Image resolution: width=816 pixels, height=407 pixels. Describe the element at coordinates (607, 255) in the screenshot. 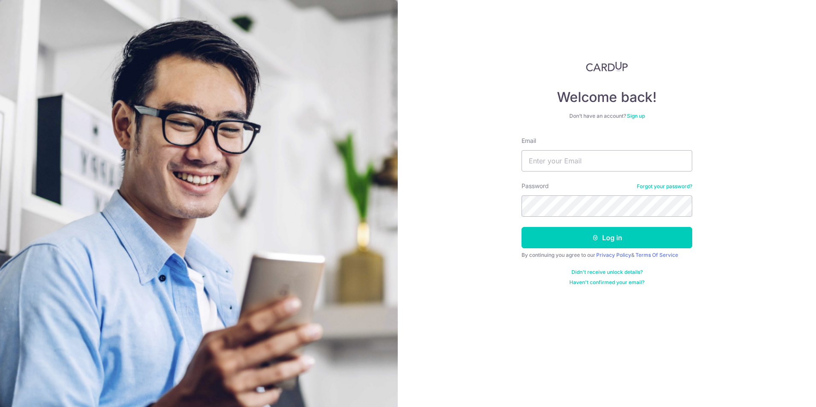

I see `div: By continuing you agree to our &` at that location.